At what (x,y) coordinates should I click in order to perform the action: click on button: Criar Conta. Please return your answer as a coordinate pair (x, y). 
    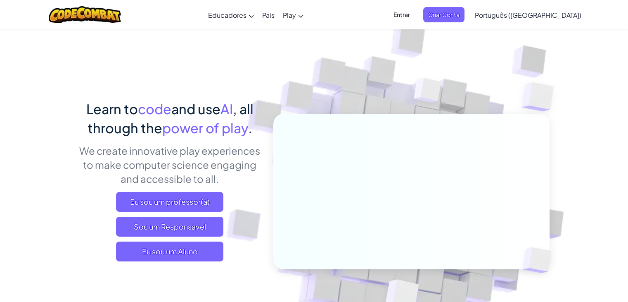
    Looking at the image, I should click on (444, 14).